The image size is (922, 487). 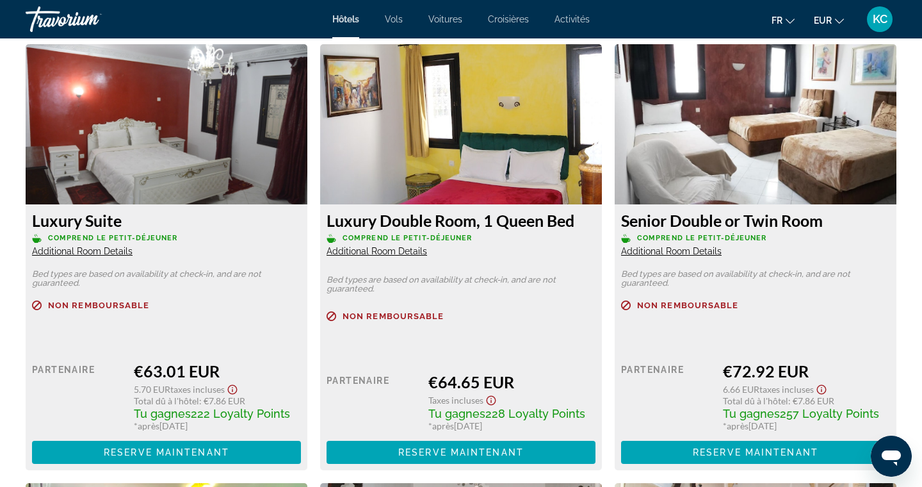 I want to click on a: Vols, so click(x=394, y=19).